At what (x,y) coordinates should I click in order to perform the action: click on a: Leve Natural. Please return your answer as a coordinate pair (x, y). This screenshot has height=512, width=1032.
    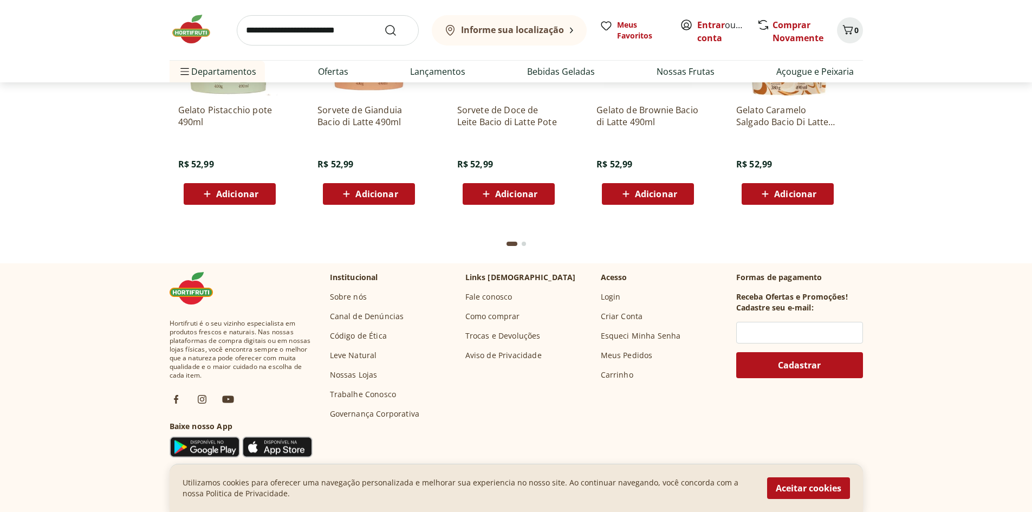
    Looking at the image, I should click on (353, 355).